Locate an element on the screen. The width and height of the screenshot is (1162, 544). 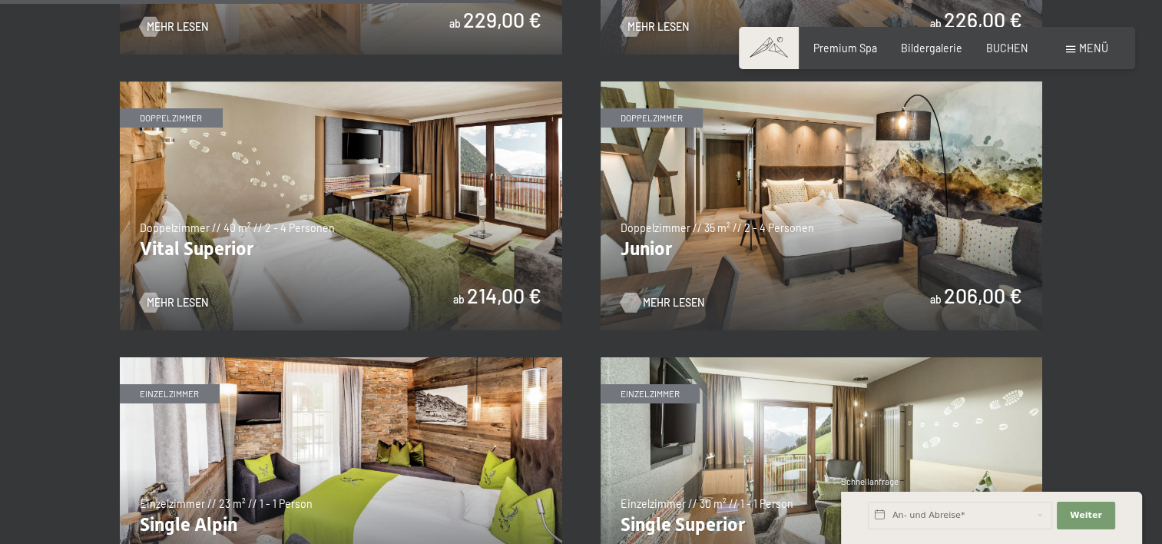
a: BUCHEN is located at coordinates (1007, 48).